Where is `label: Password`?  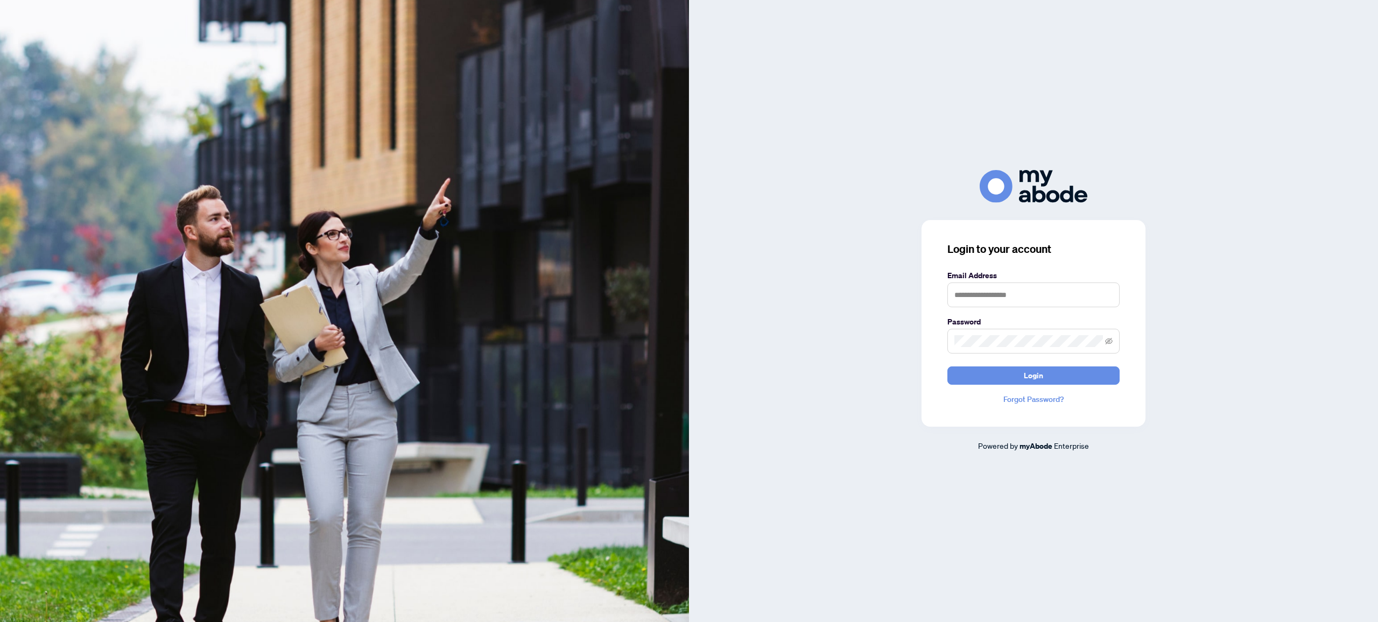
label: Password is located at coordinates (1034, 322).